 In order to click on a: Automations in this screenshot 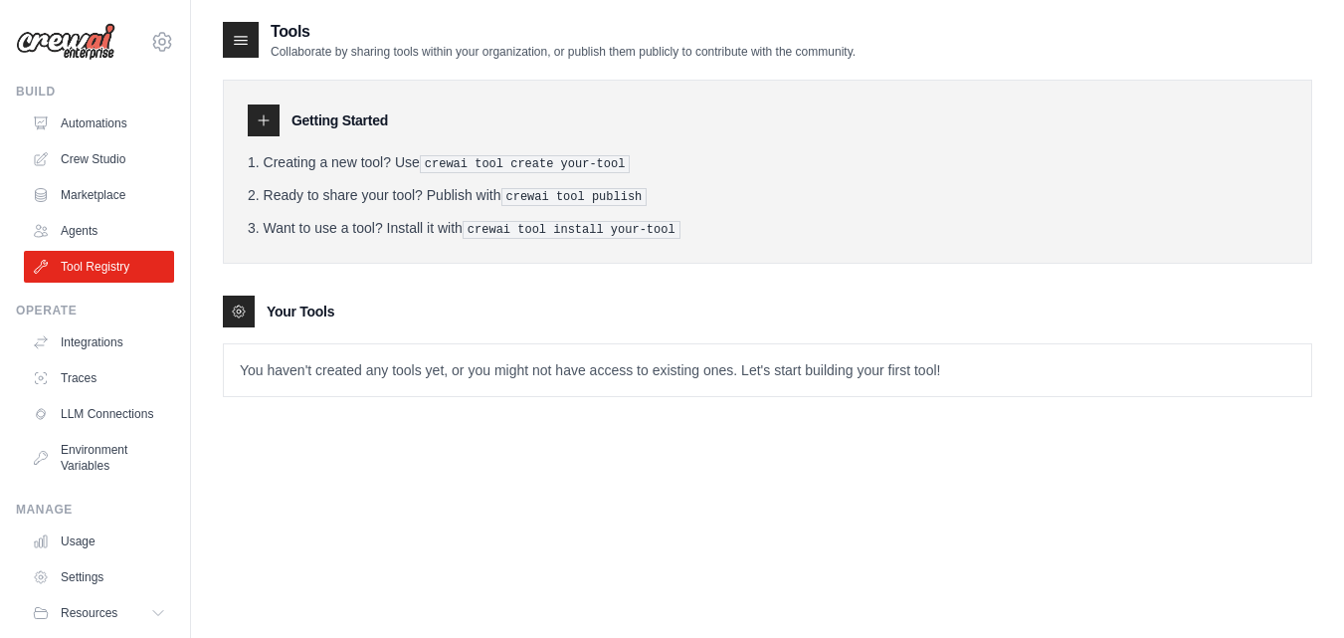, I will do `click(99, 123)`.